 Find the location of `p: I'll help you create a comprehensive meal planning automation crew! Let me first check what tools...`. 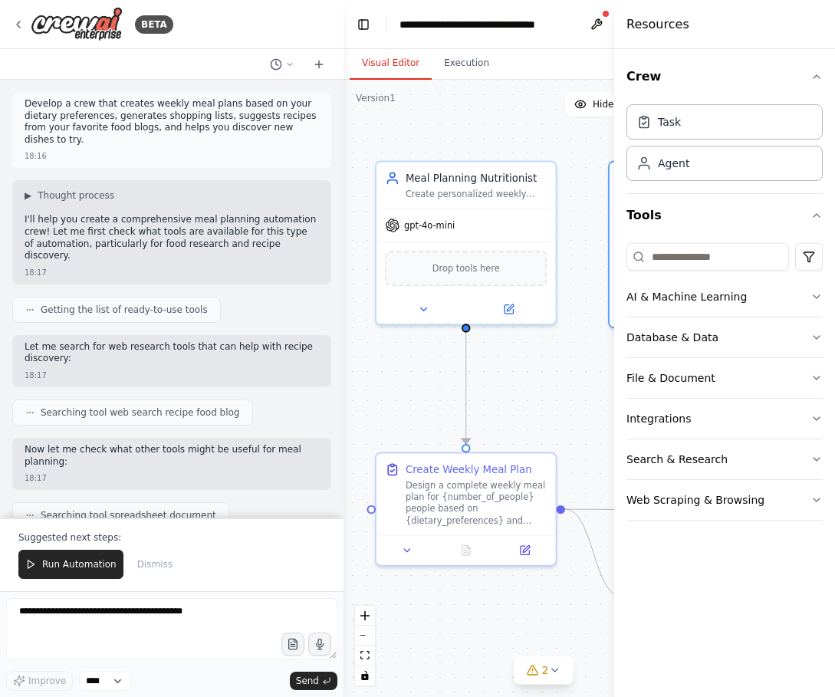

p: I'll help you create a comprehensive meal planning automation crew! Let me first check what tools... is located at coordinates (172, 238).